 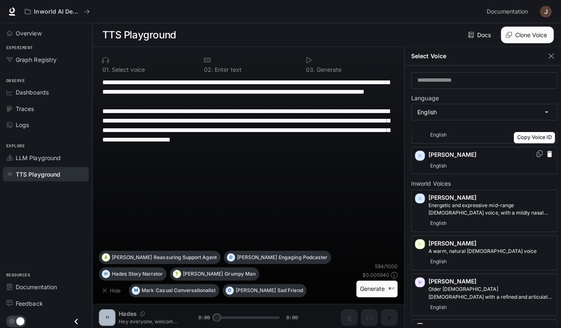 I want to click on button: User avatar, so click(x=543, y=12).